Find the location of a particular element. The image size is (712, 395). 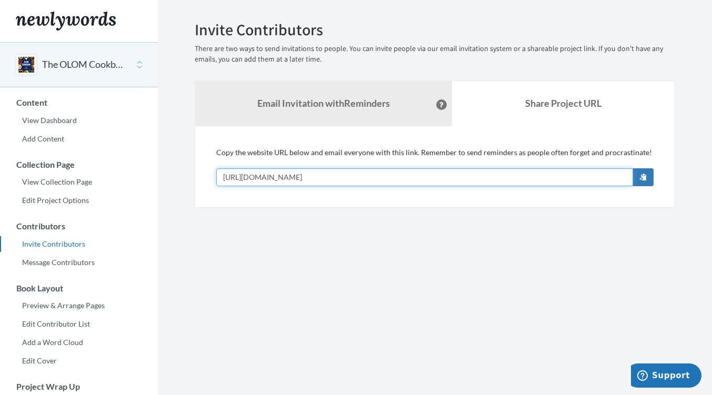

h3: Collection Page is located at coordinates (79, 165).